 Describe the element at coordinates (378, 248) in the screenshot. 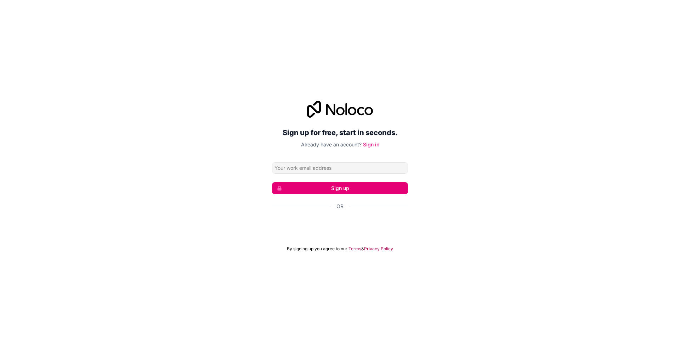

I see `a: Privacy Policy` at that location.